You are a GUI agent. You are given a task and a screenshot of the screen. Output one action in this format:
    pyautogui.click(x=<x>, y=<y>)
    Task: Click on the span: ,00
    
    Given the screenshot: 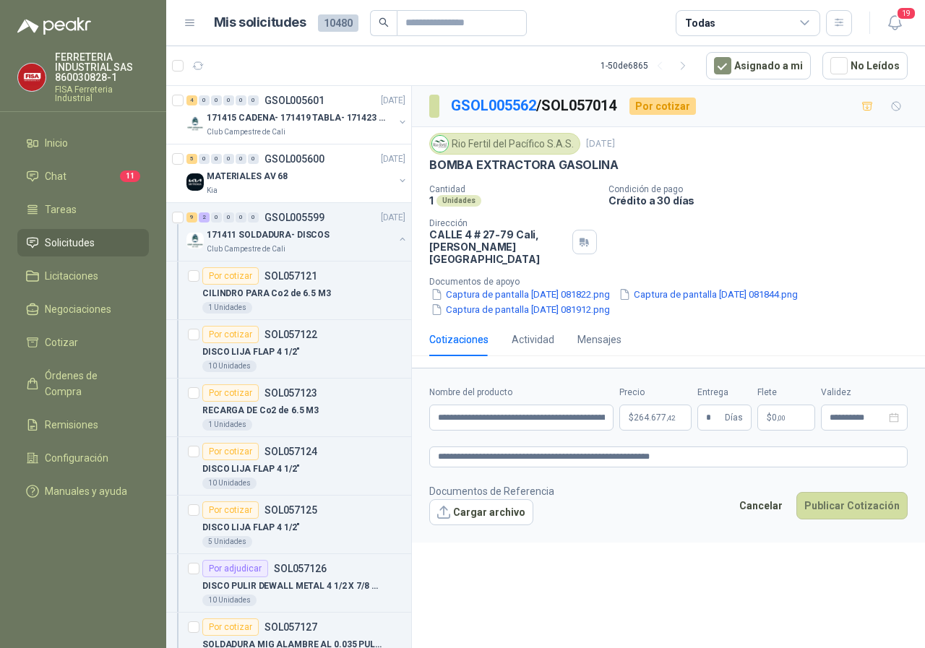 What is the action you would take?
    pyautogui.click(x=781, y=418)
    